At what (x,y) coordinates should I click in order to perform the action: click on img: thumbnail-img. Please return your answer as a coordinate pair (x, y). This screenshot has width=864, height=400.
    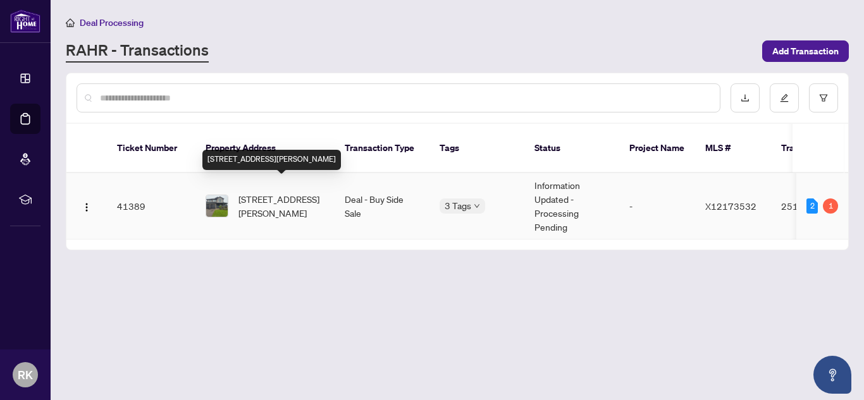
    Looking at the image, I should click on (217, 206).